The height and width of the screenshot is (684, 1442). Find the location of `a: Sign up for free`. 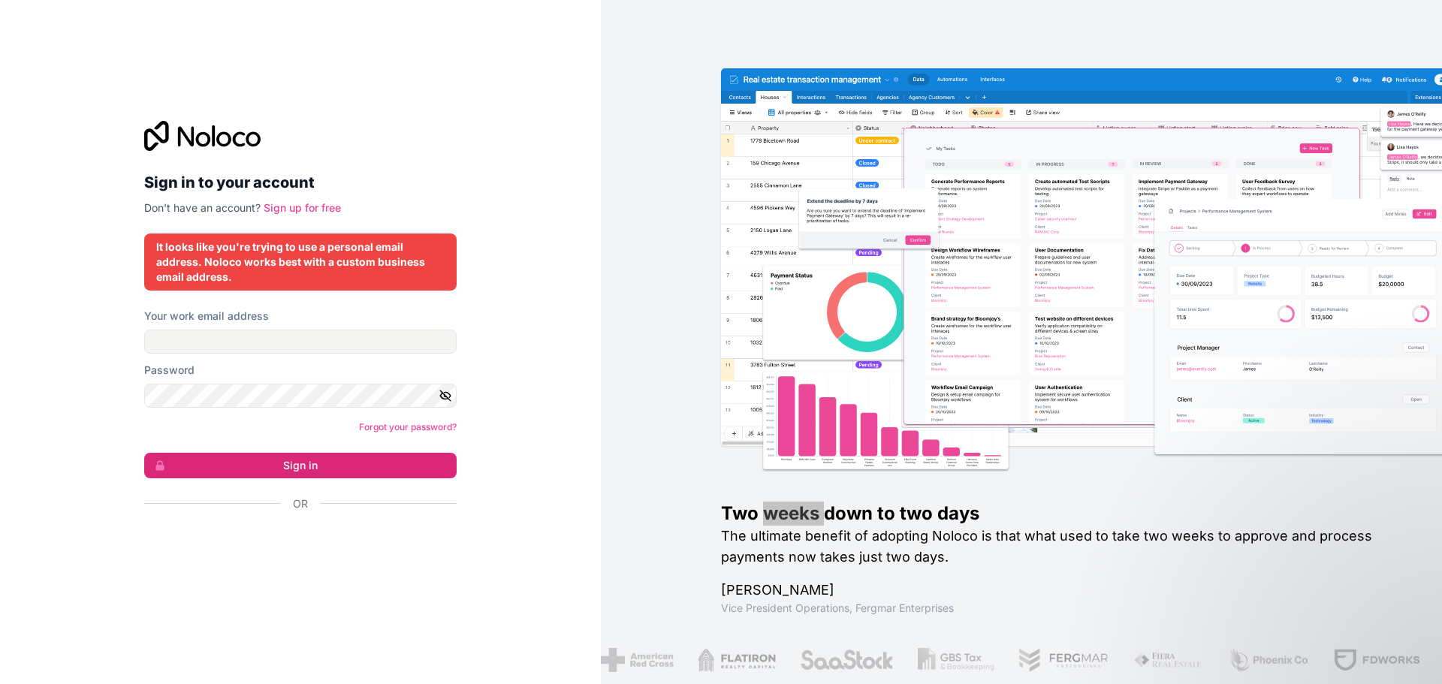

a: Sign up for free is located at coordinates (302, 207).